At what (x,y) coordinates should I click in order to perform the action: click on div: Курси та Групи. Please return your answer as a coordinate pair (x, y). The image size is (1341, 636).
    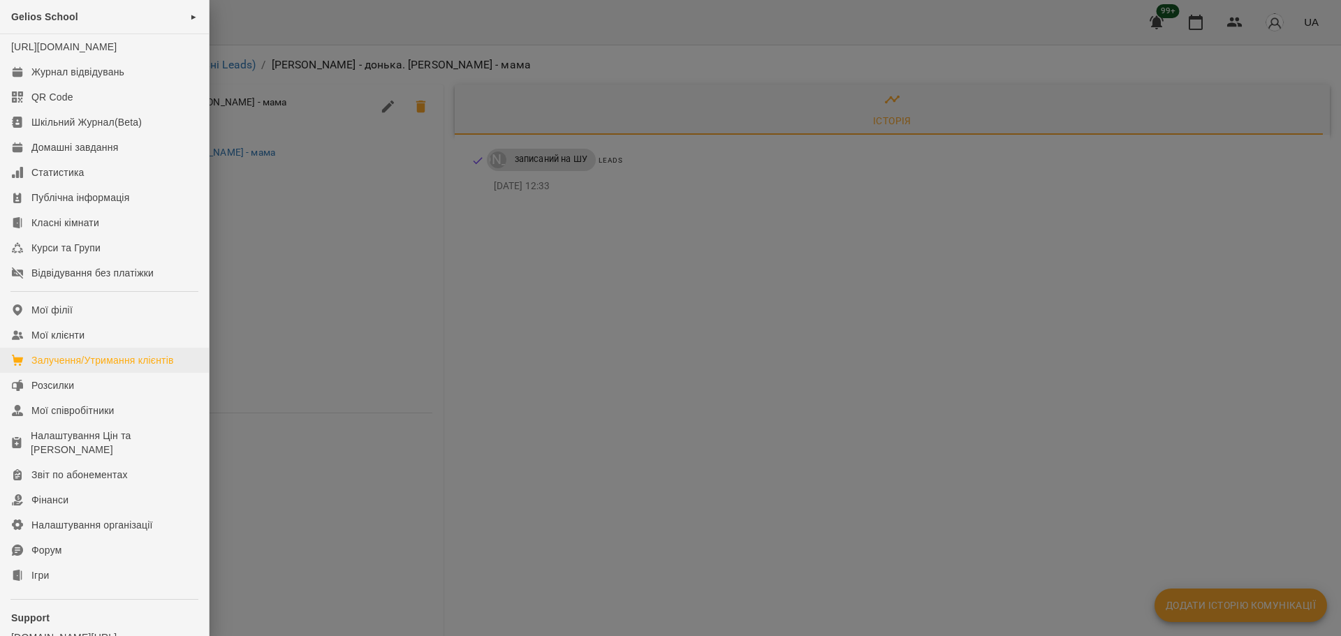
    Looking at the image, I should click on (66, 248).